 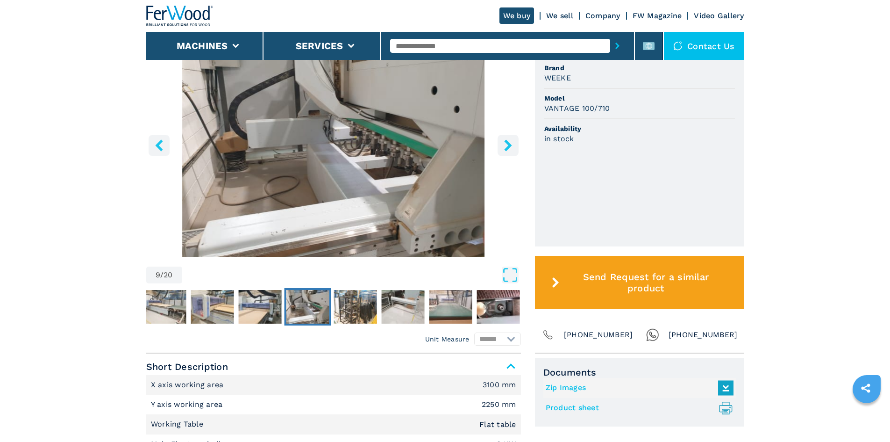 I want to click on em: Flat table, so click(x=498, y=424).